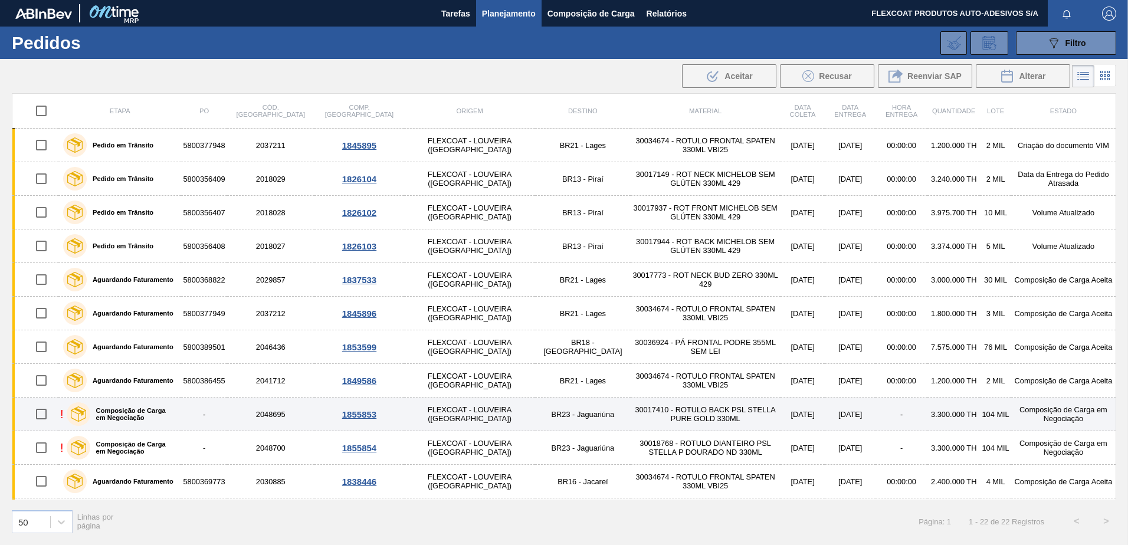 This screenshot has width=1128, height=545. I want to click on img: Logout, so click(1109, 14).